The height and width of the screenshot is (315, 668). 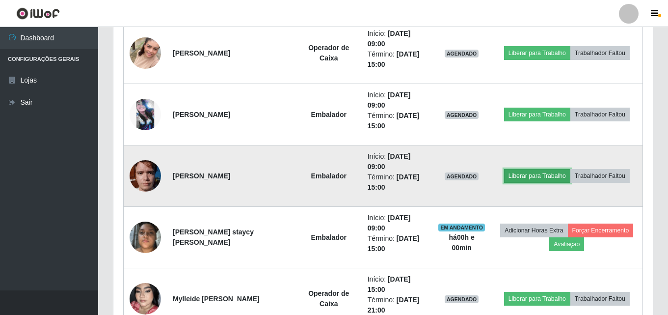 I want to click on img: CoreUI Logo, so click(x=38, y=13).